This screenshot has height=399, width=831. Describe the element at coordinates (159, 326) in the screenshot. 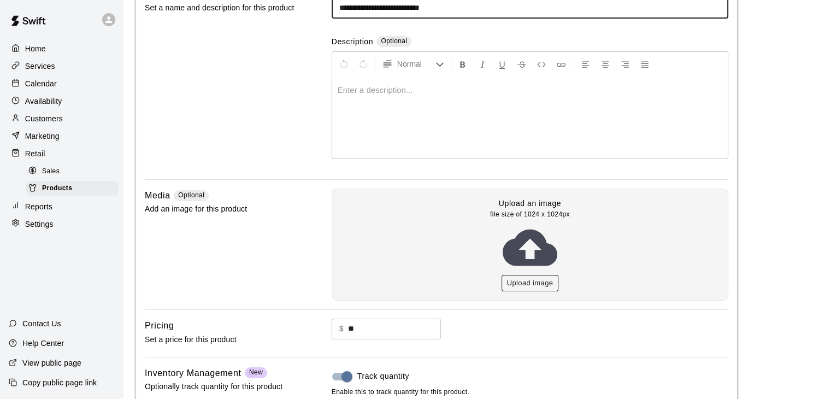

I see `h6: Pricing` at that location.